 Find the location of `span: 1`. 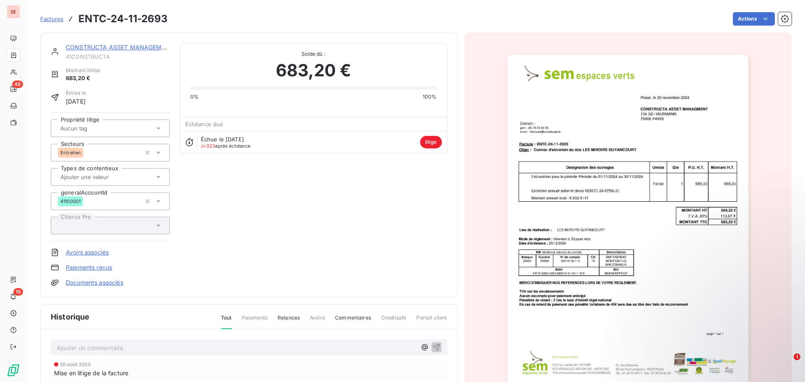

span: 1 is located at coordinates (797, 357).